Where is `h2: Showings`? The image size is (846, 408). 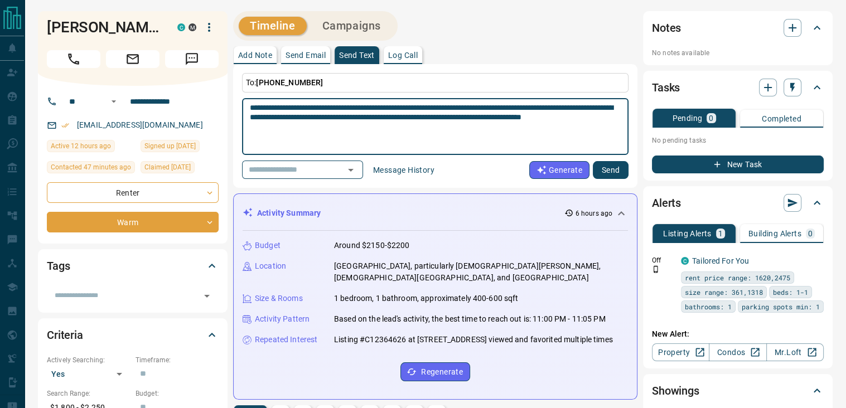
h2: Showings is located at coordinates (675, 391).